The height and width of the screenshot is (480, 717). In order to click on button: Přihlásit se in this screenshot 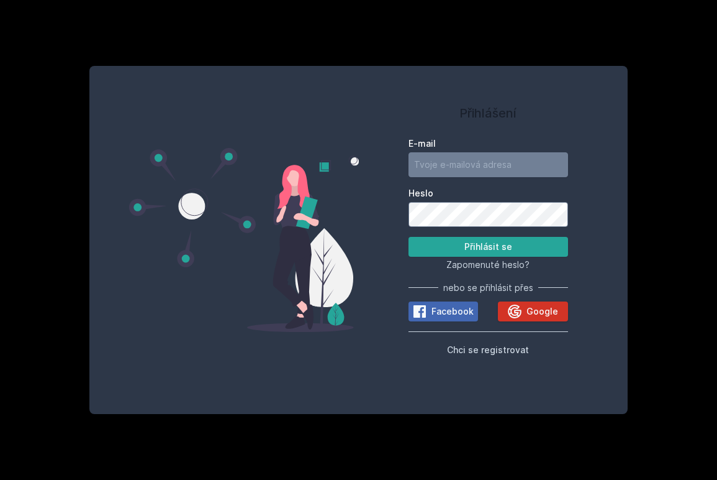, I will do `click(488, 247)`.